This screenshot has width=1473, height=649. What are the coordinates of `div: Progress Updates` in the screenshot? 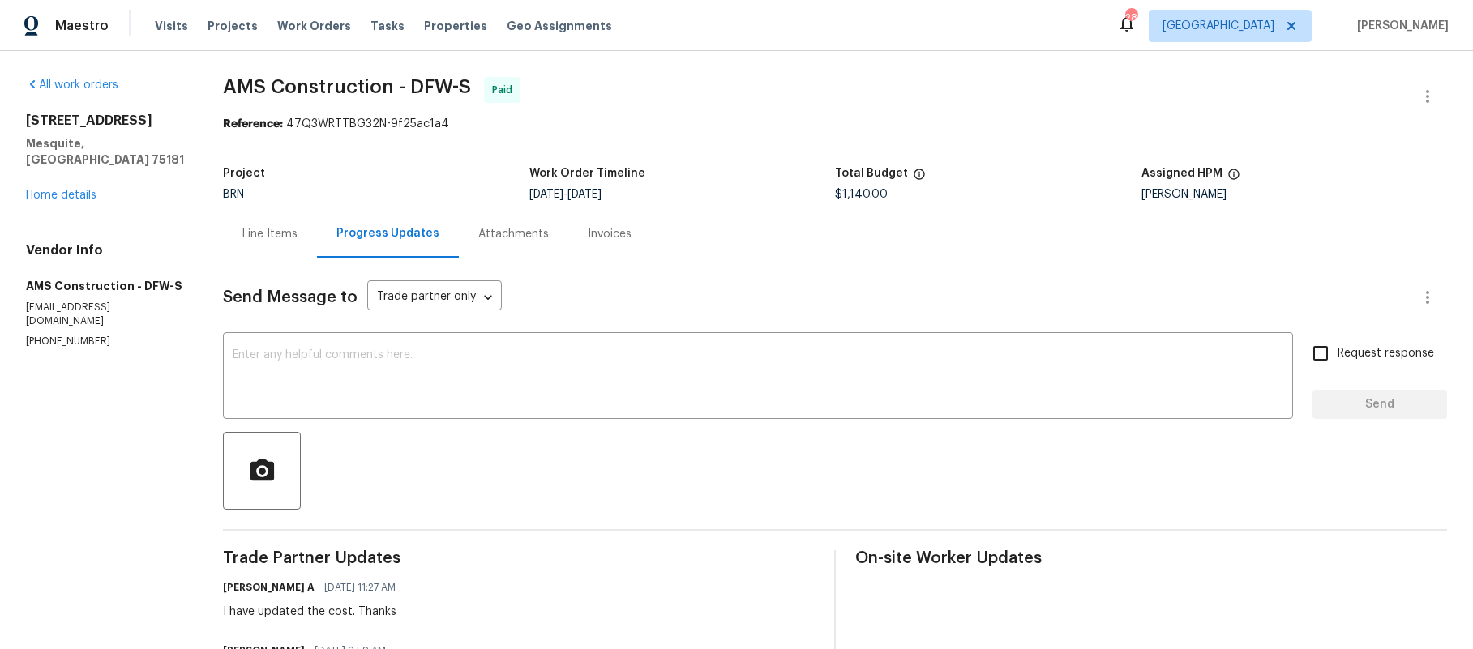 It's located at (387, 233).